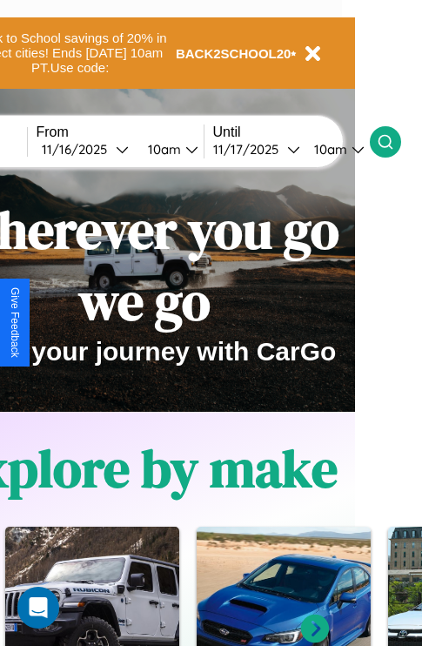 The image size is (422, 646). I want to click on div: Open Intercom Messenger, so click(38, 608).